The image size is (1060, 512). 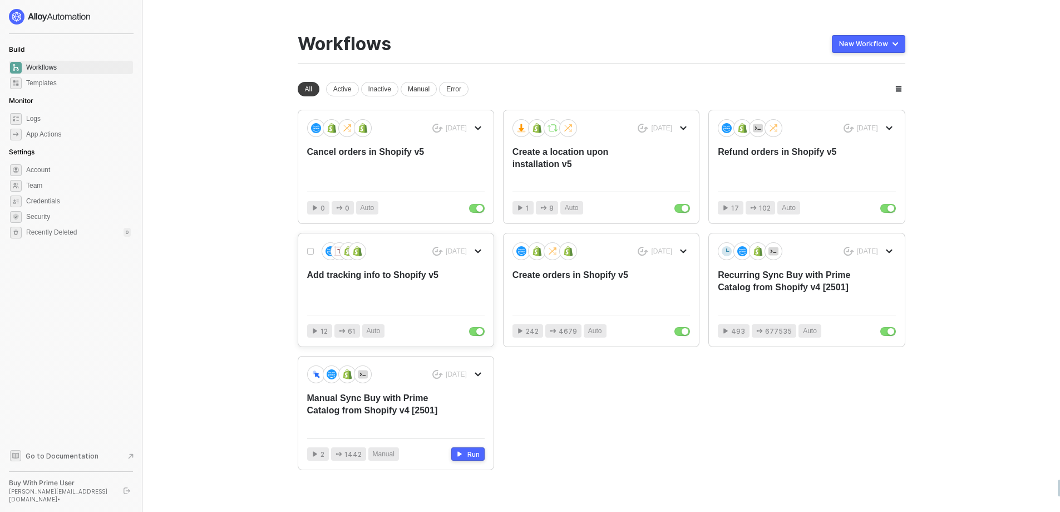 I want to click on span: 0, so click(x=347, y=208).